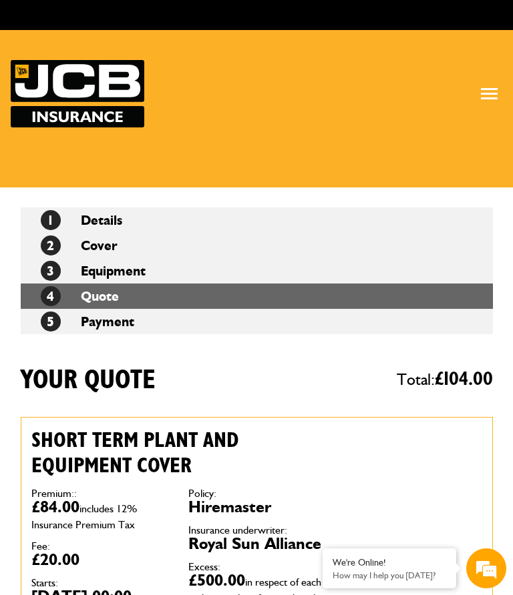 The width and height of the screenshot is (513, 595). What do you see at coordinates (77, 93) in the screenshot?
I see `img: JCB Insurance Services logo` at bounding box center [77, 93].